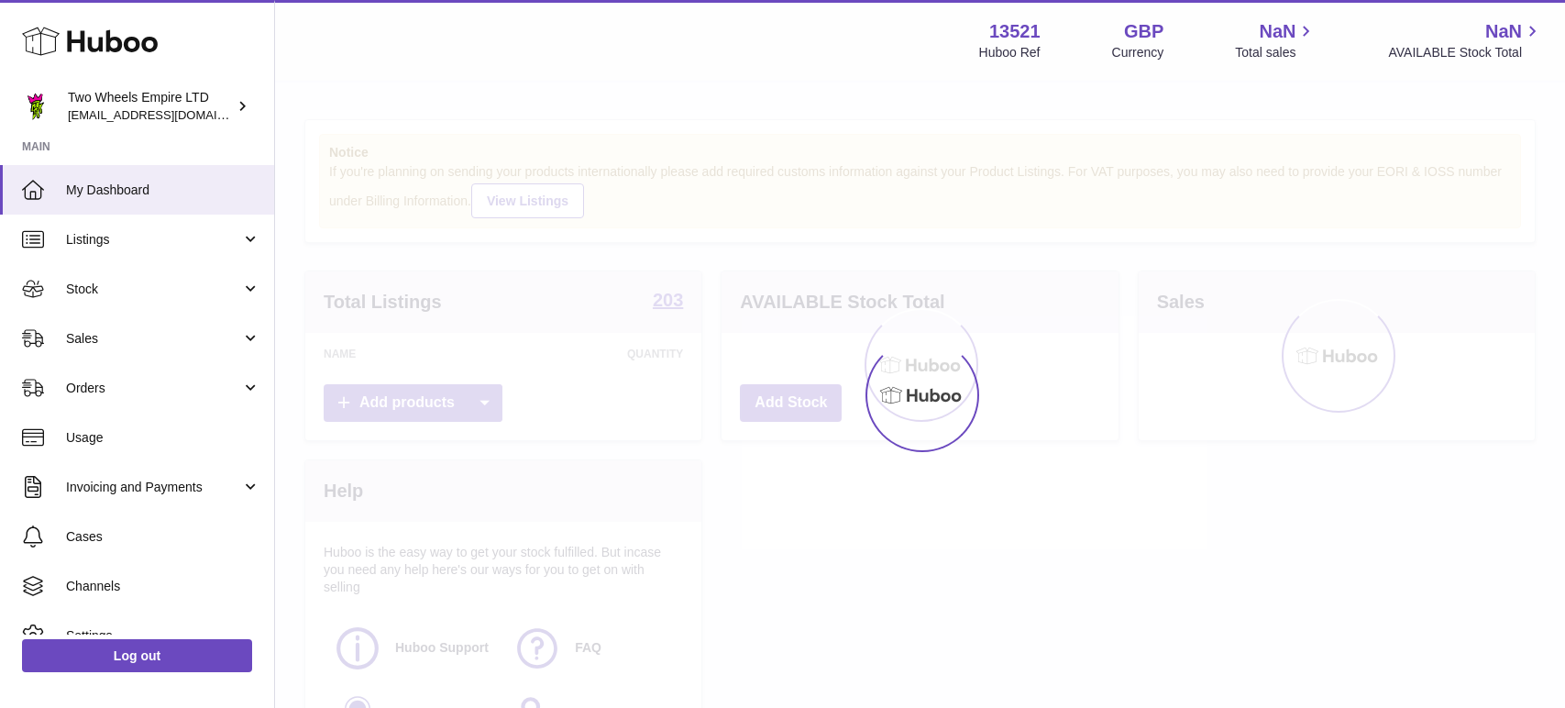  What do you see at coordinates (1015, 31) in the screenshot?
I see `strong: 13521` at bounding box center [1015, 31].